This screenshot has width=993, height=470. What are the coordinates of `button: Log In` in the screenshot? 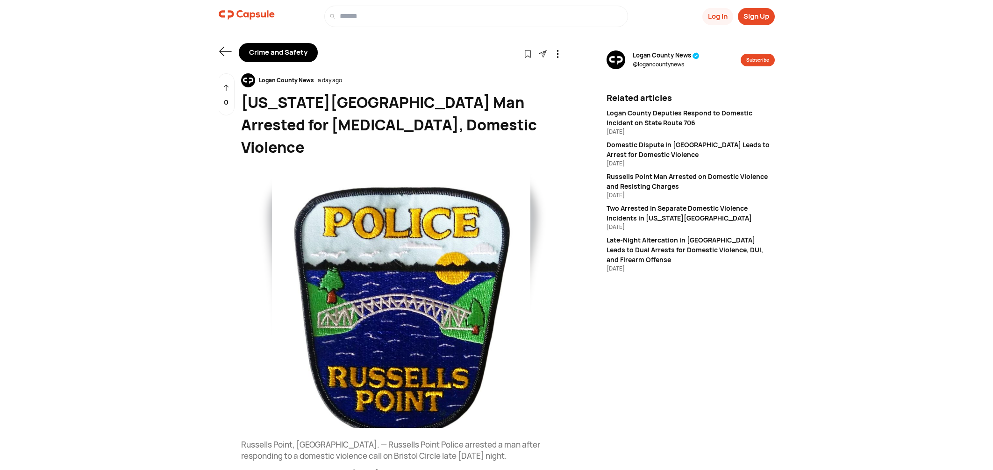 It's located at (718, 16).